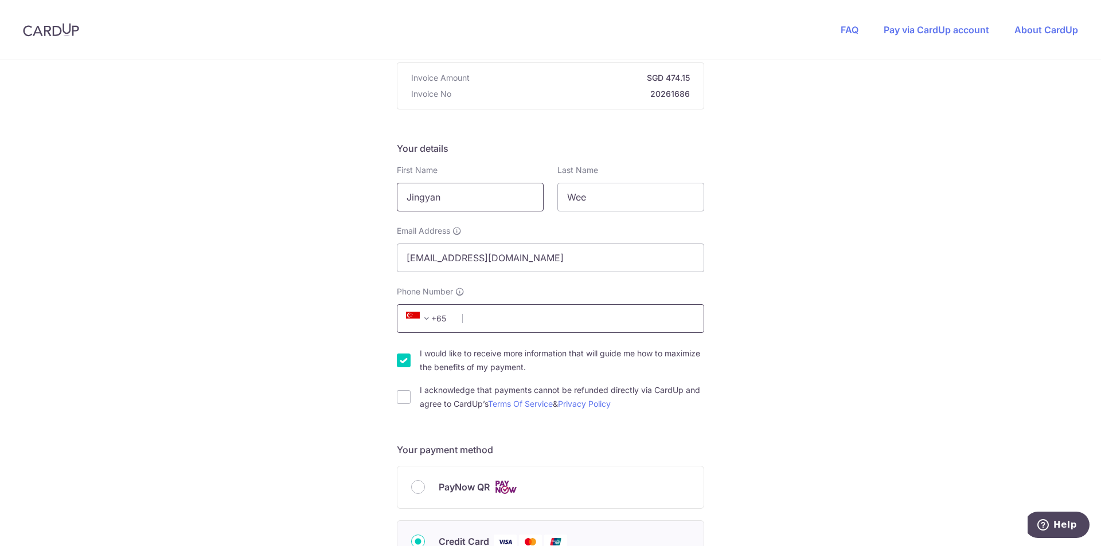 Image resolution: width=1101 pixels, height=546 pixels. What do you see at coordinates (431, 94) in the screenshot?
I see `span: Invoice No` at bounding box center [431, 94].